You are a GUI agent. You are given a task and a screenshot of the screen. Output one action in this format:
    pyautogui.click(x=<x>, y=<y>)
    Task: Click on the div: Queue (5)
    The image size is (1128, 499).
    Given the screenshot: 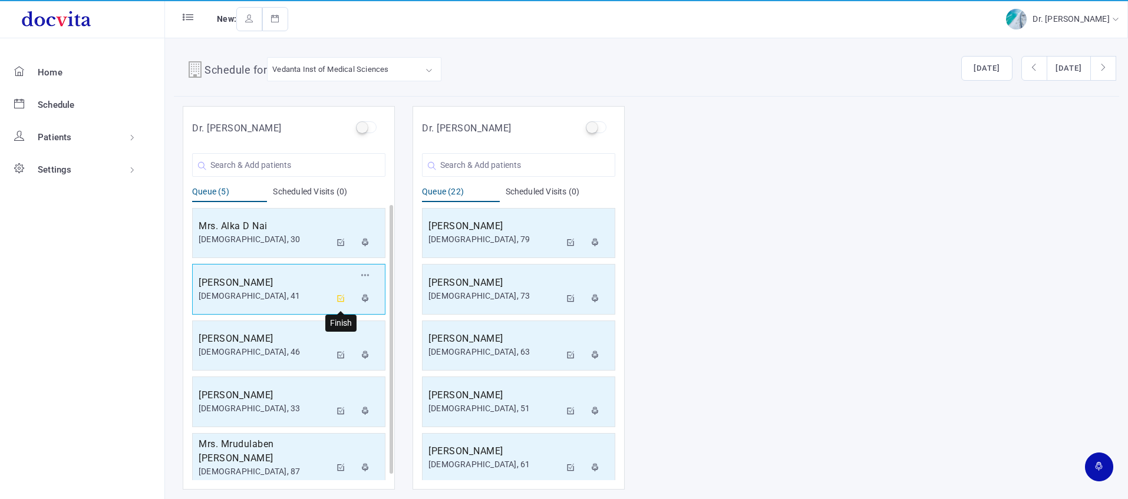 What is the action you would take?
    pyautogui.click(x=229, y=194)
    